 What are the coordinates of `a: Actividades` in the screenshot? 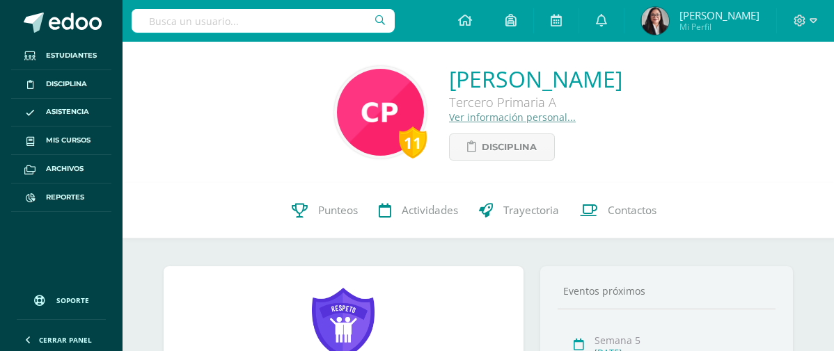 It's located at (418, 211).